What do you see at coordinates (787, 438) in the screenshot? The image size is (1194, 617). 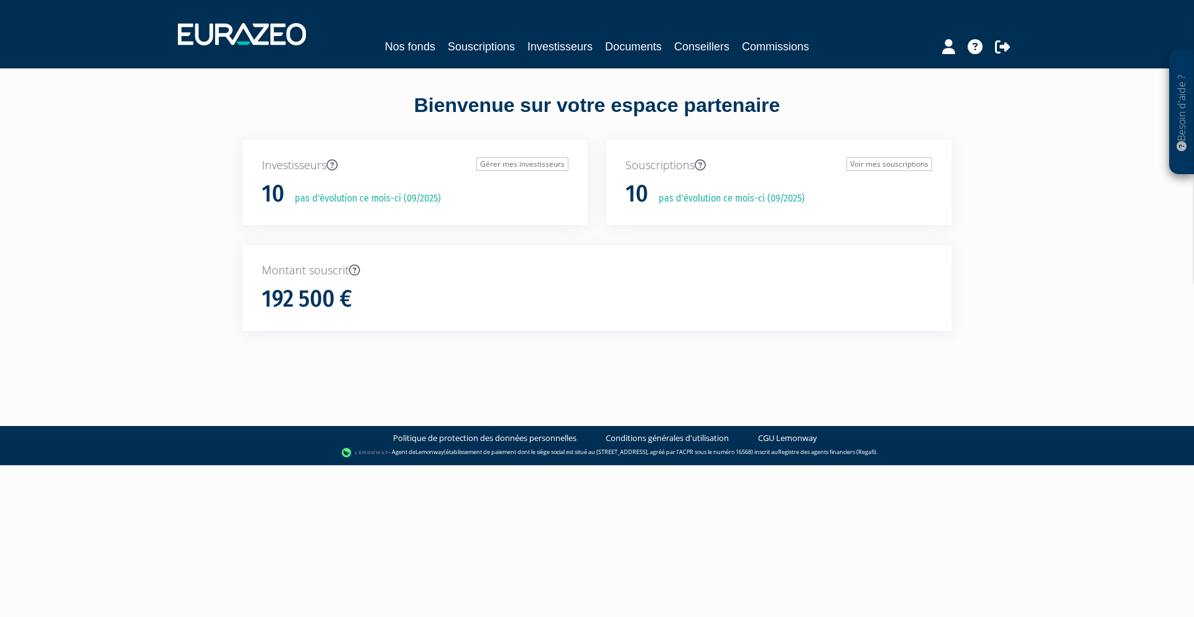 I see `a: CGU Lemonway` at bounding box center [787, 438].